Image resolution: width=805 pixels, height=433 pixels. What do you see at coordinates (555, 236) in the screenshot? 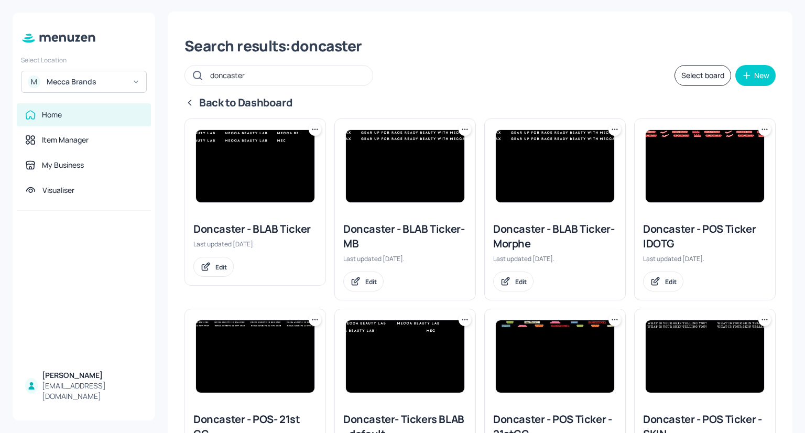
I see `div: Doncaster - BLAB Ticker- Morphe` at bounding box center [555, 236].